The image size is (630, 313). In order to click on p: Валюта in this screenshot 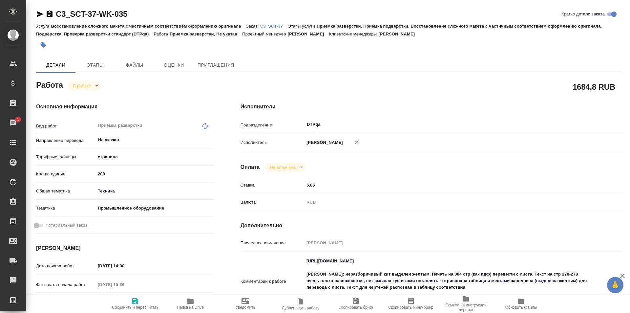, I will do `click(272, 202)`.